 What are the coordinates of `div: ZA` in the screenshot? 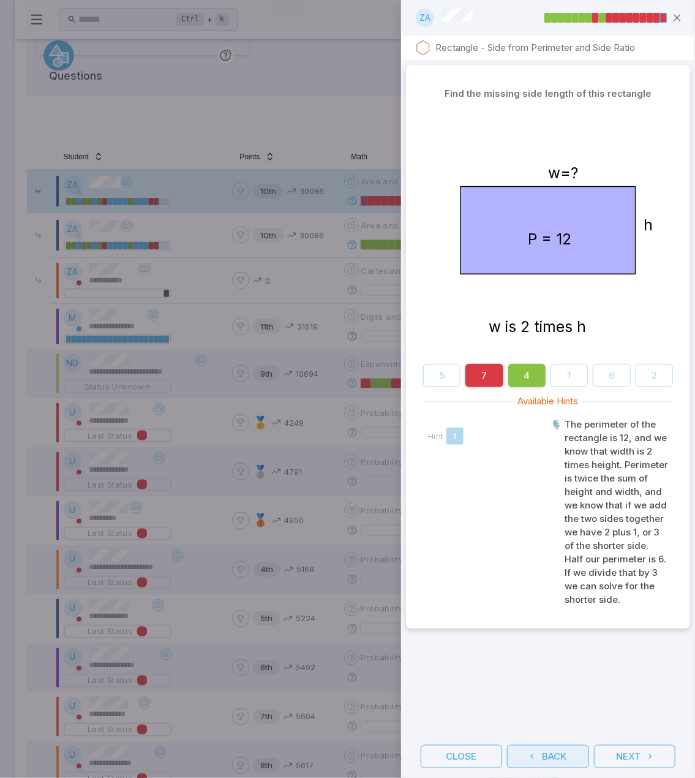 It's located at (425, 18).